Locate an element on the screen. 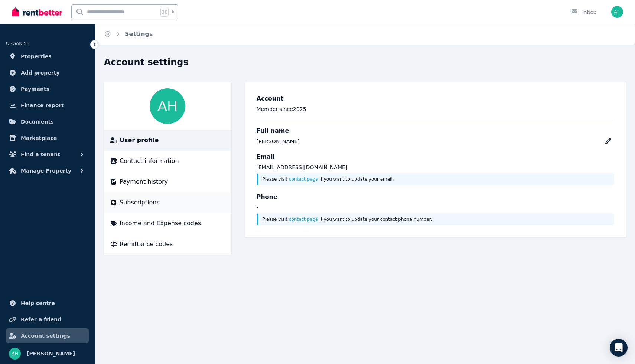  a: Payment history is located at coordinates (167, 182).